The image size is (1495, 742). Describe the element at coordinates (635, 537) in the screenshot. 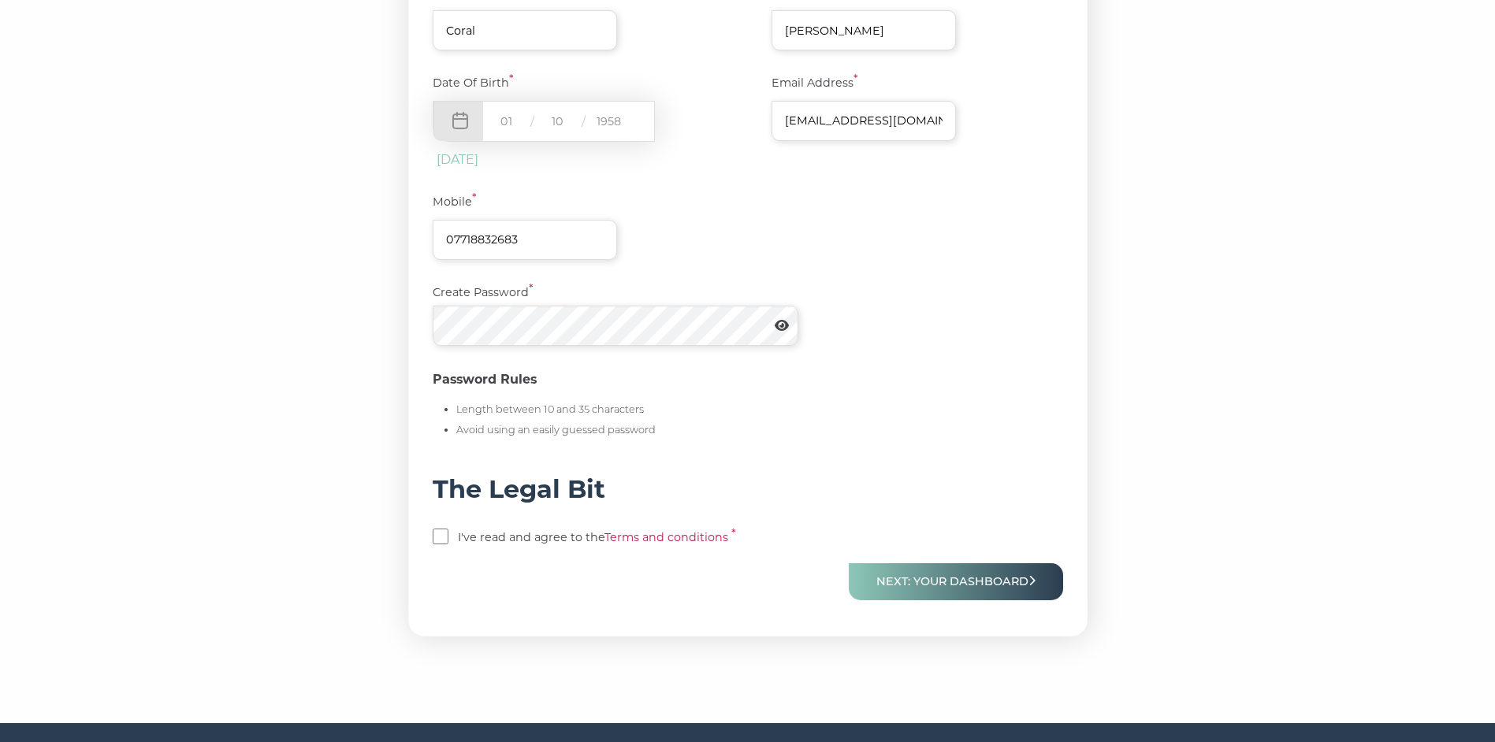

I see `label: I've read and agree to the` at that location.